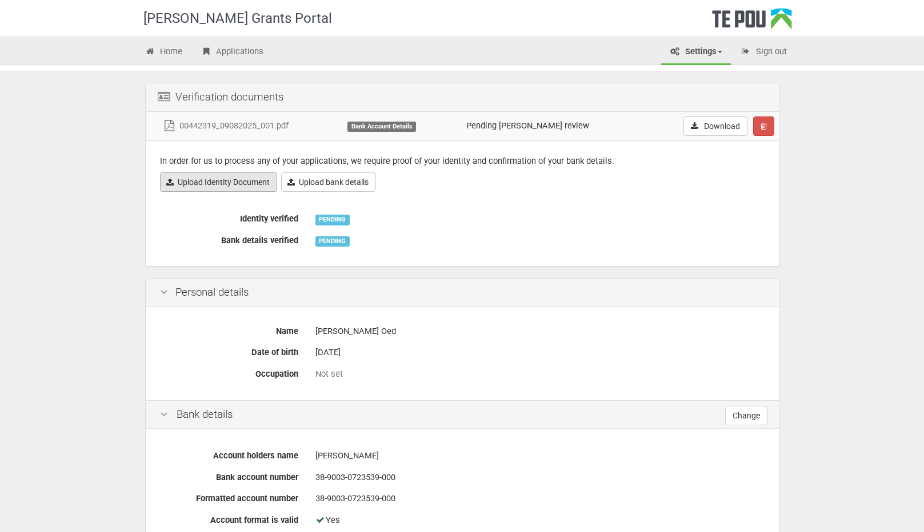 Image resolution: width=924 pixels, height=532 pixels. I want to click on a: Upload Identity Document, so click(218, 182).